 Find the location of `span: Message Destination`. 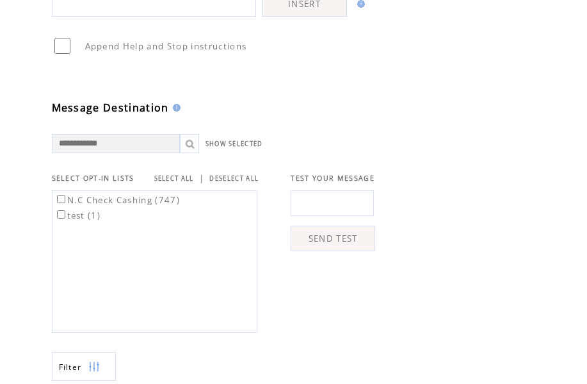

span: Message Destination is located at coordinates (110, 108).